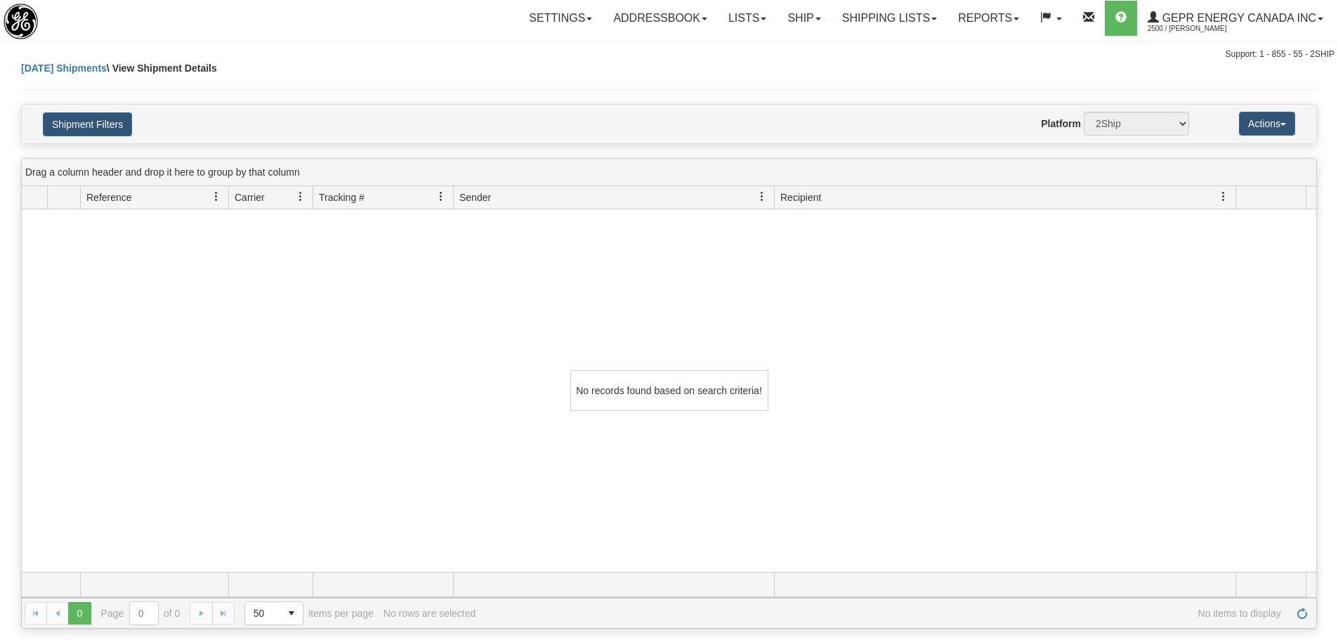 The width and height of the screenshot is (1338, 640). I want to click on a: Addressbook, so click(660, 18).